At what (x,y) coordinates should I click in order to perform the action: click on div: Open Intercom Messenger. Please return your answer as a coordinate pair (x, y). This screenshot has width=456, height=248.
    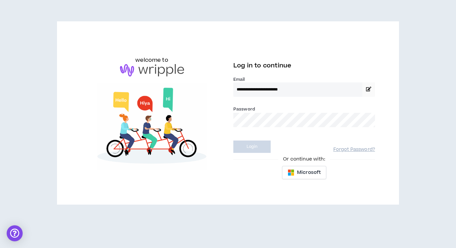
    Looking at the image, I should click on (15, 233).